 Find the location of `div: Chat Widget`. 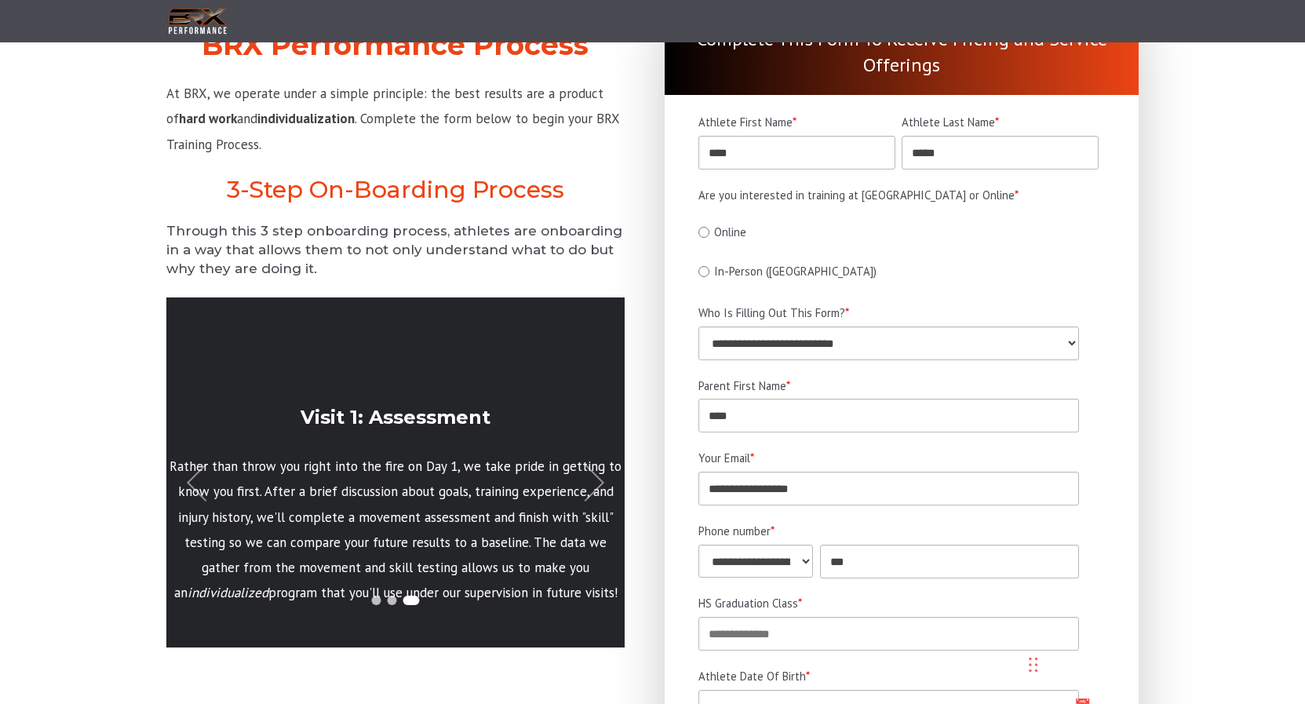

div: Chat Widget is located at coordinates (1163, 622).